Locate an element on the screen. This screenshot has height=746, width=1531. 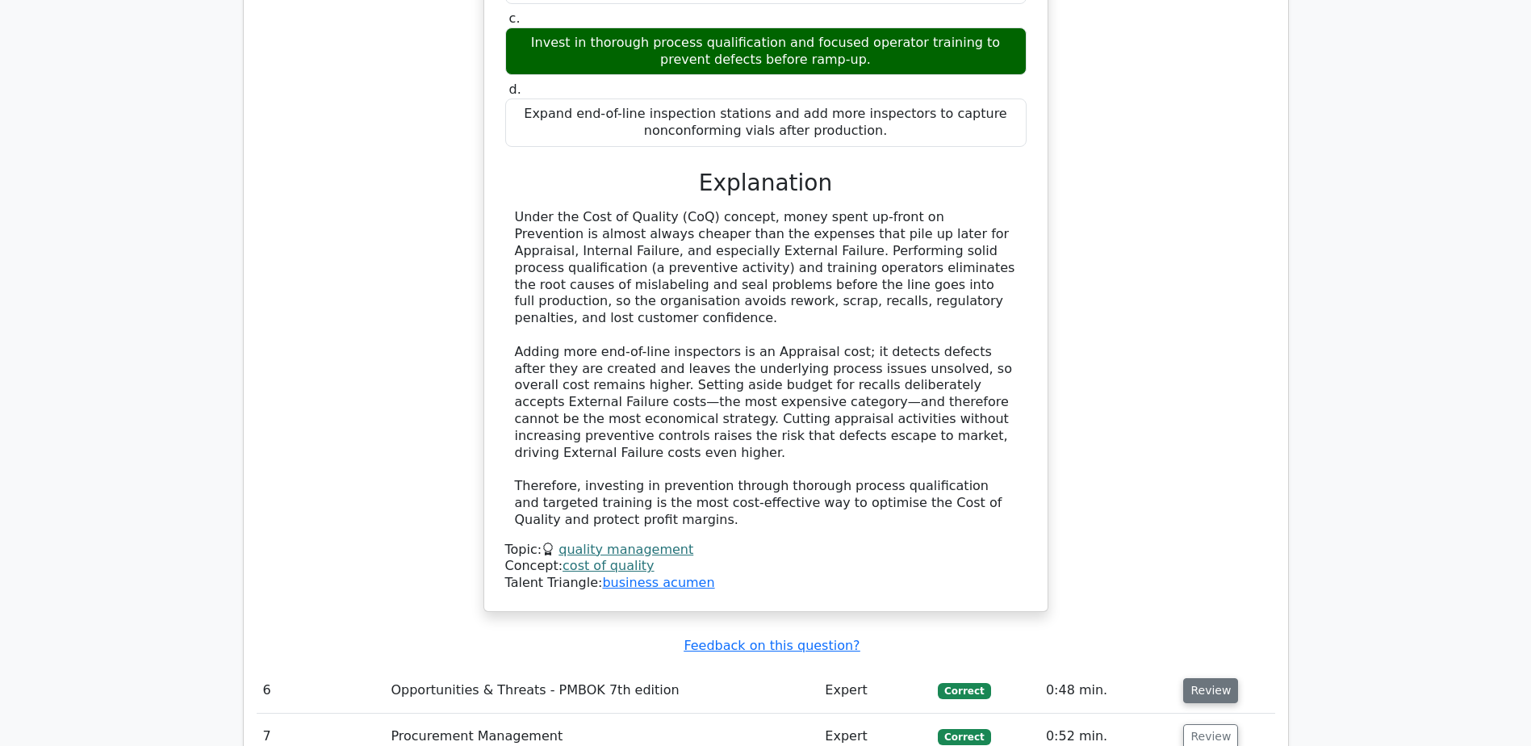
h3: Explanation is located at coordinates (766, 183).